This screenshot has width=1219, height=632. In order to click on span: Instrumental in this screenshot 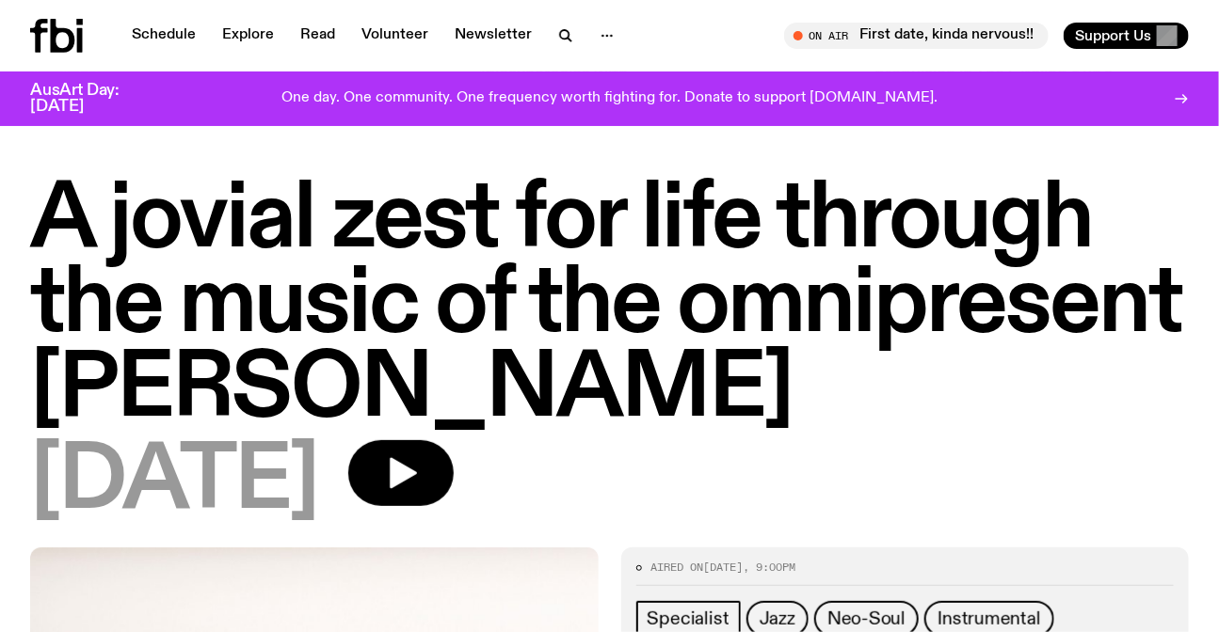, I will do `click(989, 619)`.